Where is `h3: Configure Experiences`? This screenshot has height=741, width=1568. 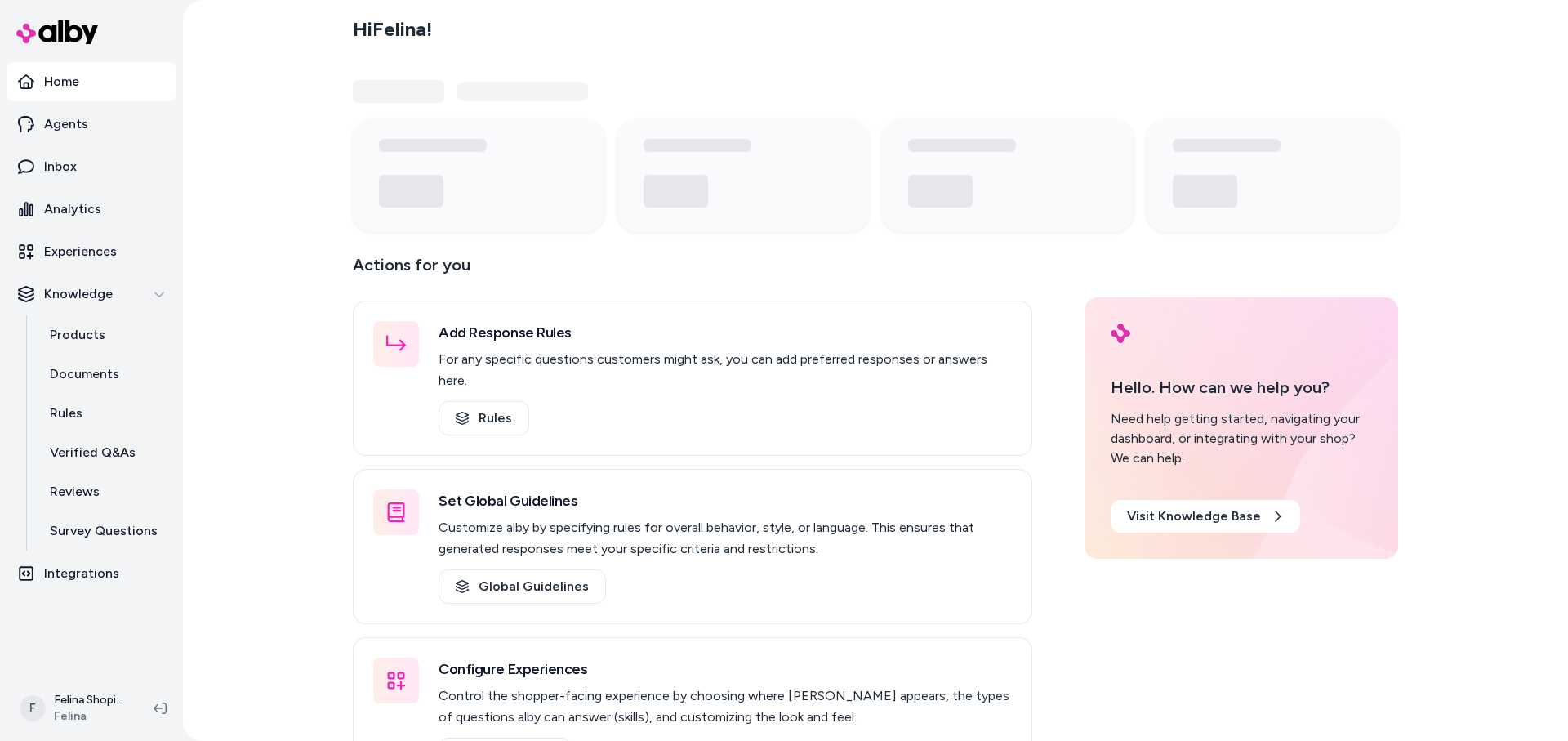
h3: Configure Experiences is located at coordinates (725, 669).